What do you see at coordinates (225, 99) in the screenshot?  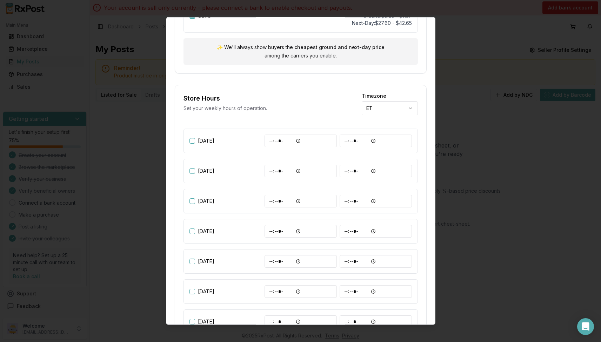 I see `div: Store Hours` at bounding box center [225, 99].